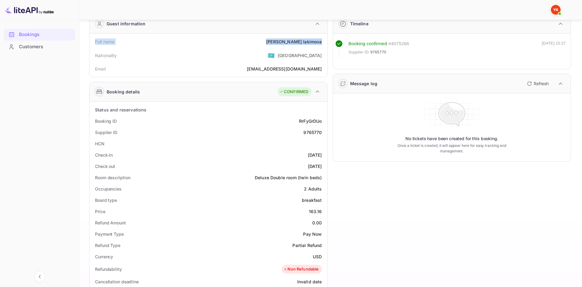 This screenshot has width=582, height=287. Describe the element at coordinates (451, 148) in the screenshot. I see `p: Once a ticket is created, it will appear here for easy tracking and management.` at that location.